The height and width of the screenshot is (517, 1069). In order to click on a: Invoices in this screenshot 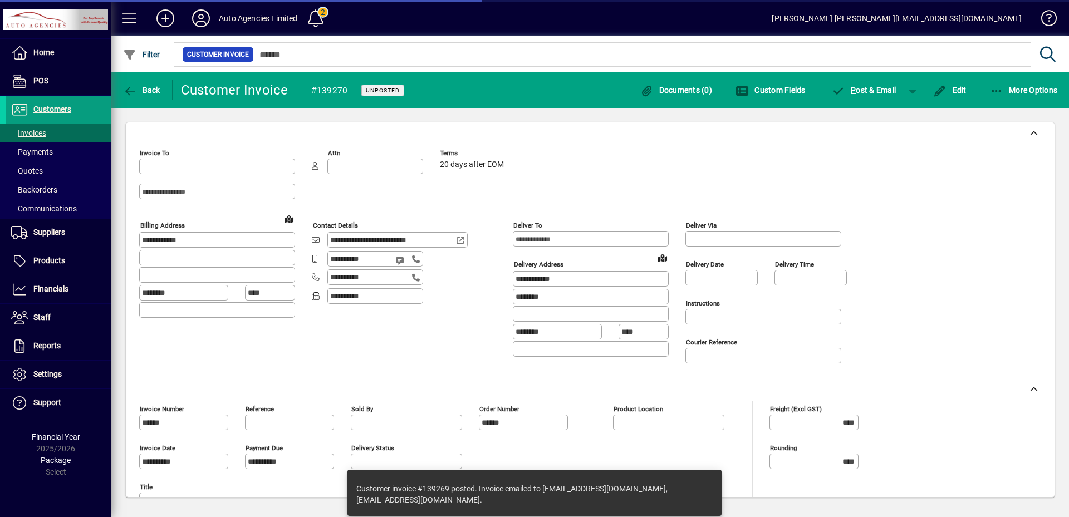, I will do `click(58, 133)`.